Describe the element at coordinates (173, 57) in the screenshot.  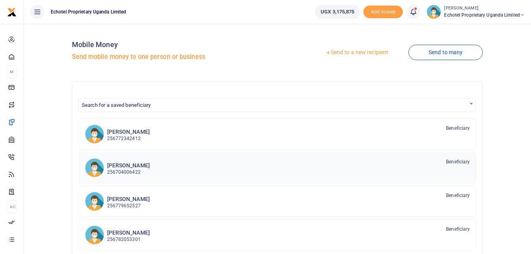
I see `h5: Send mobile money to one person or business` at that location.